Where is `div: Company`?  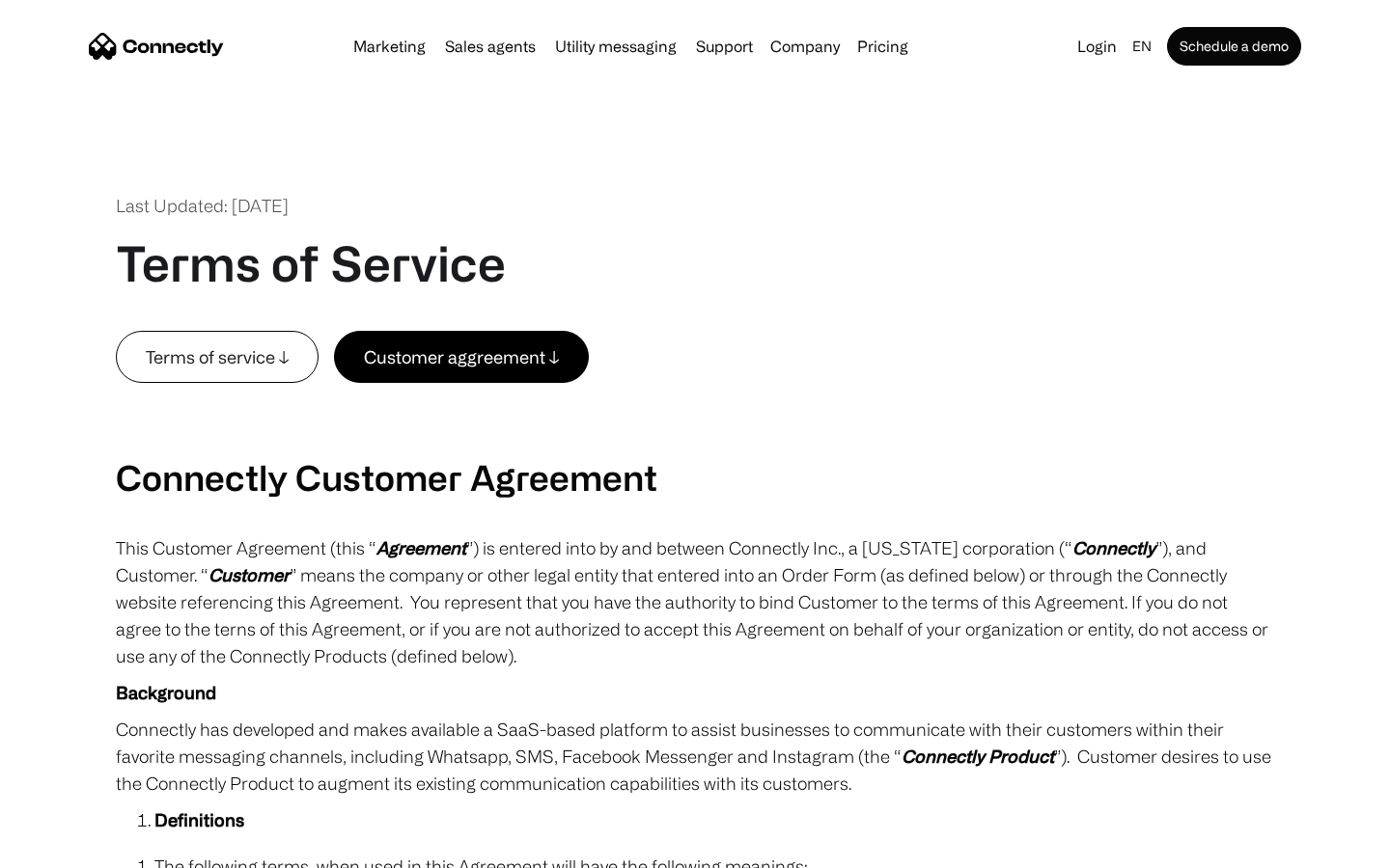 div: Company is located at coordinates (805, 47).